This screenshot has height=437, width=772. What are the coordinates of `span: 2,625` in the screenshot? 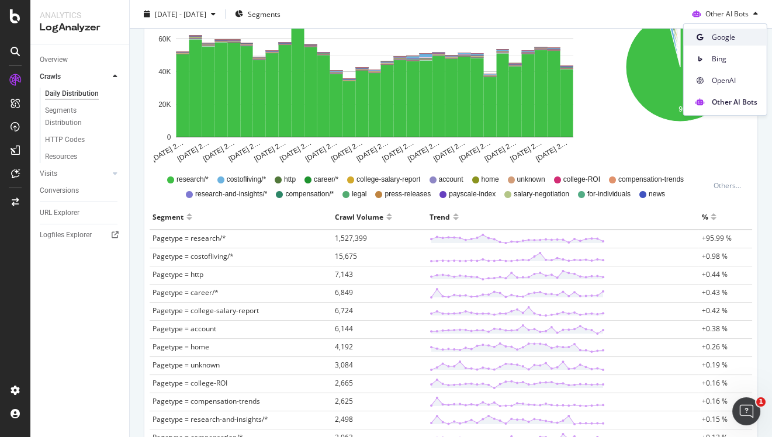 It's located at (344, 401).